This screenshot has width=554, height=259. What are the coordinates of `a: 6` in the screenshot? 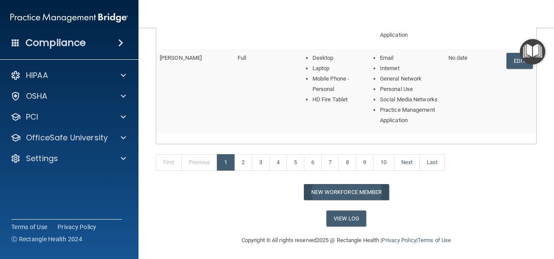 It's located at (313, 162).